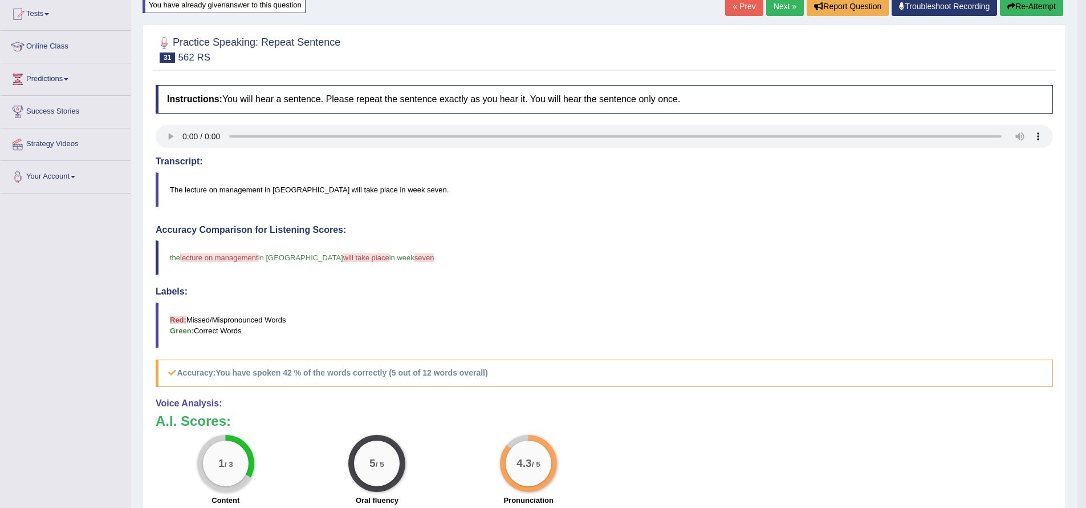 Image resolution: width=1086 pixels, height=508 pixels. Describe the element at coordinates (604, 99) in the screenshot. I see `h4: You will hear a sentence. Please repeat the sentence exactly as you hear it. You will hear the se...` at that location.